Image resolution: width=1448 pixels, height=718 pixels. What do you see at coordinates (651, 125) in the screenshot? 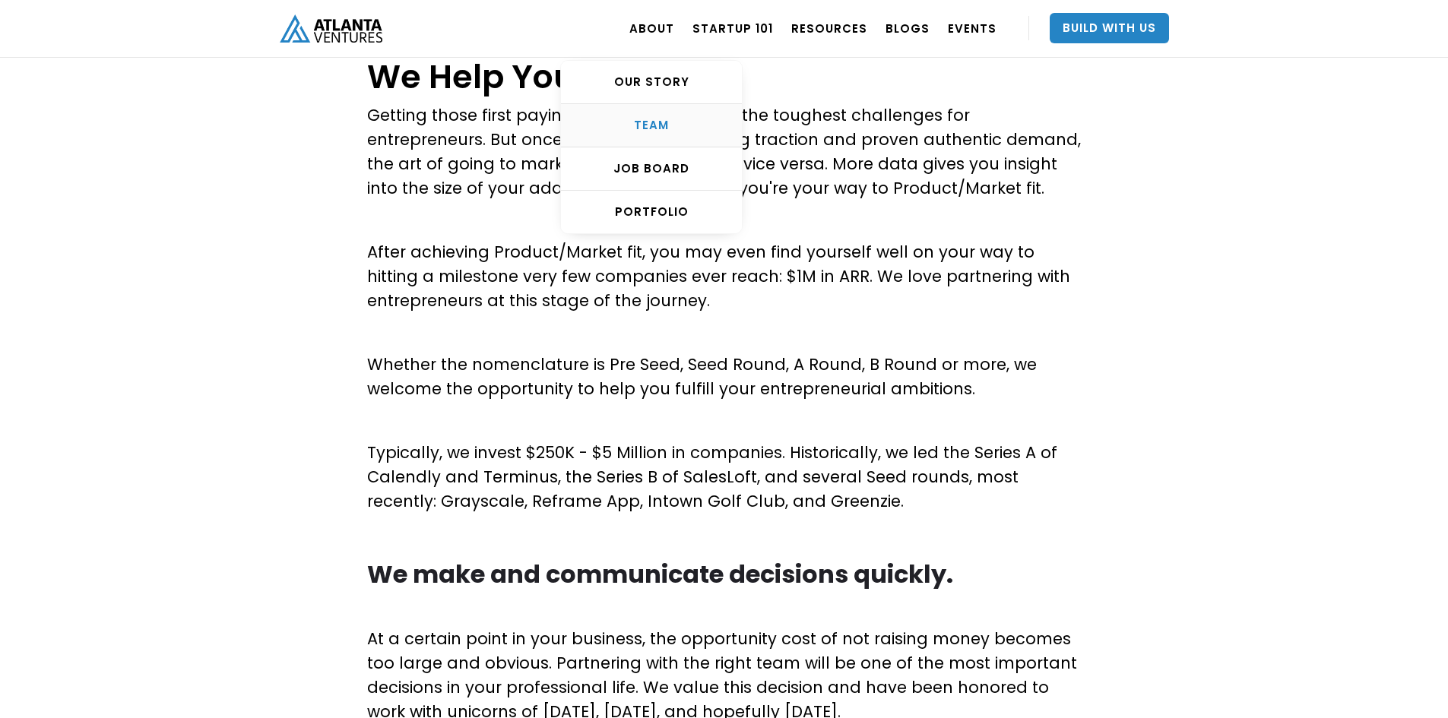
I see `a: TEAM` at bounding box center [651, 125].